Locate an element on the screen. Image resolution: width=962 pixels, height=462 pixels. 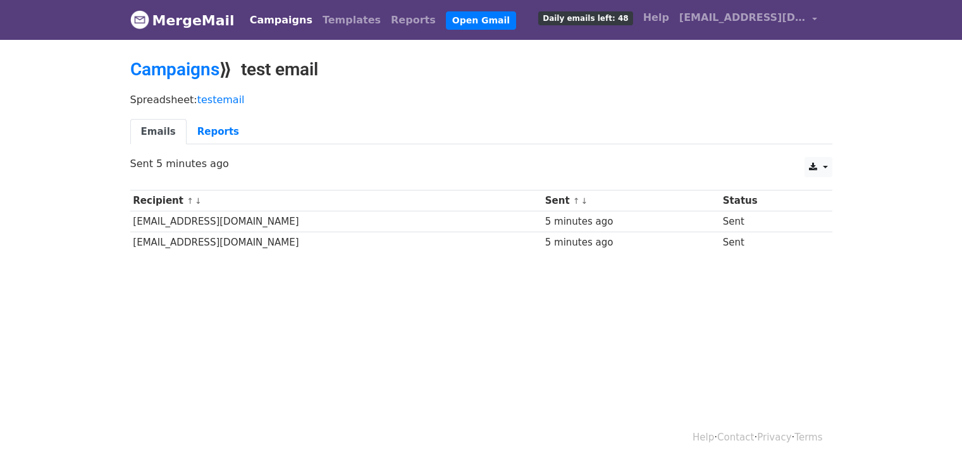
th: Recipient is located at coordinates (336, 200).